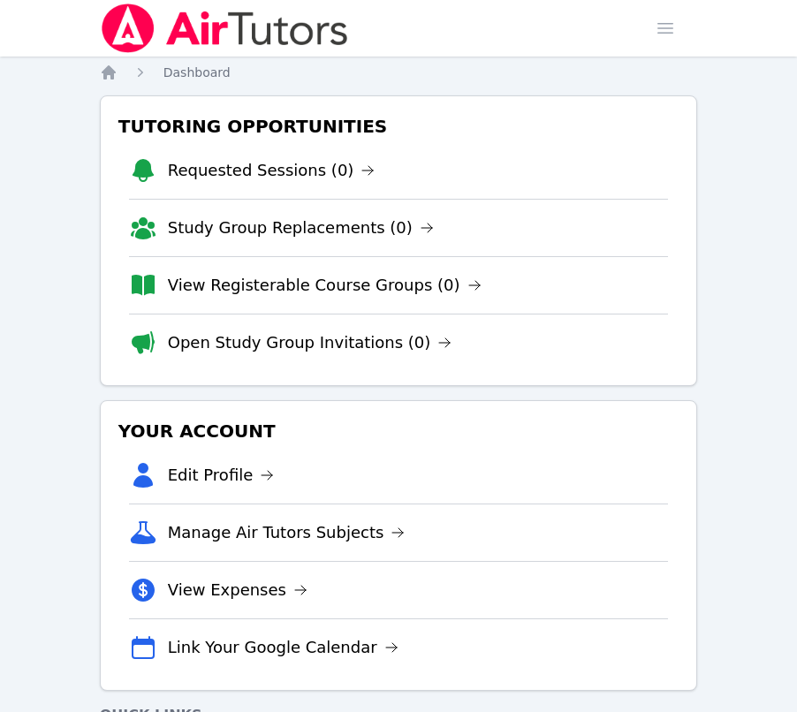 The height and width of the screenshot is (712, 797). What do you see at coordinates (398, 431) in the screenshot?
I see `h3: Your Account` at bounding box center [398, 431].